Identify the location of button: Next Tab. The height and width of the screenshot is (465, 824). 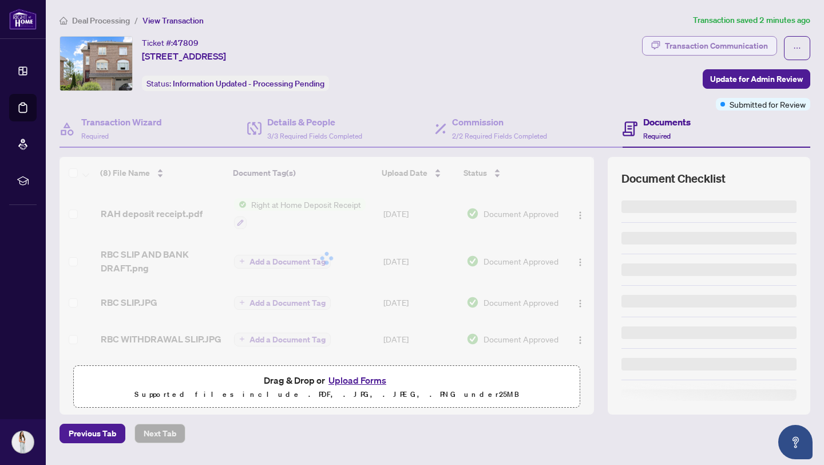
(160, 433).